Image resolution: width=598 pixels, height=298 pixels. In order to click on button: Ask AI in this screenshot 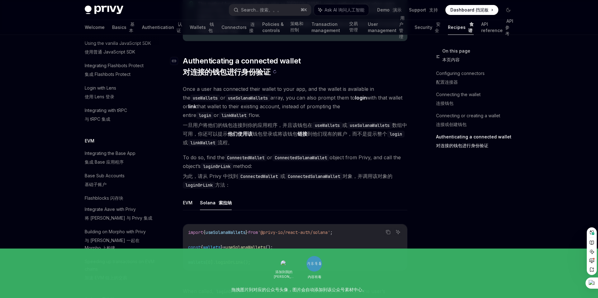, I will do `click(398, 232)`.